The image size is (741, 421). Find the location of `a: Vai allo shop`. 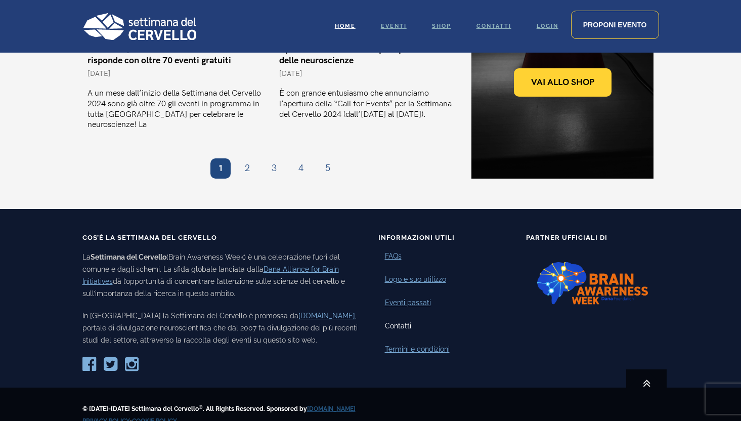

a: Vai allo shop is located at coordinates (562, 82).